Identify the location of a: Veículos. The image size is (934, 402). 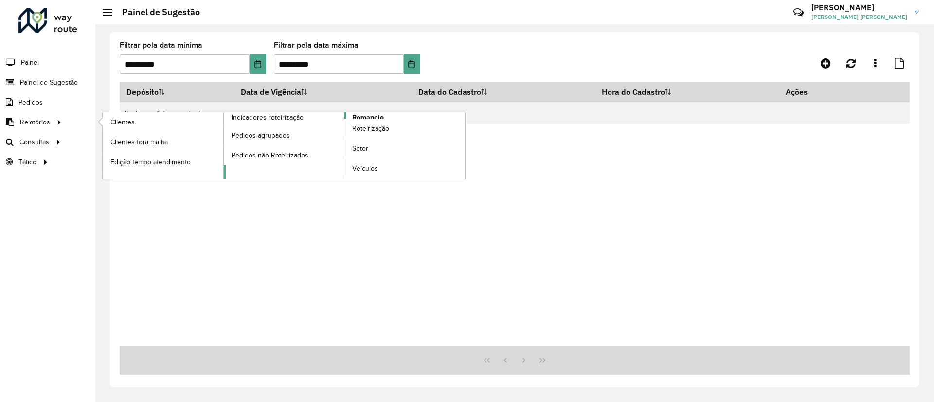
(405, 169).